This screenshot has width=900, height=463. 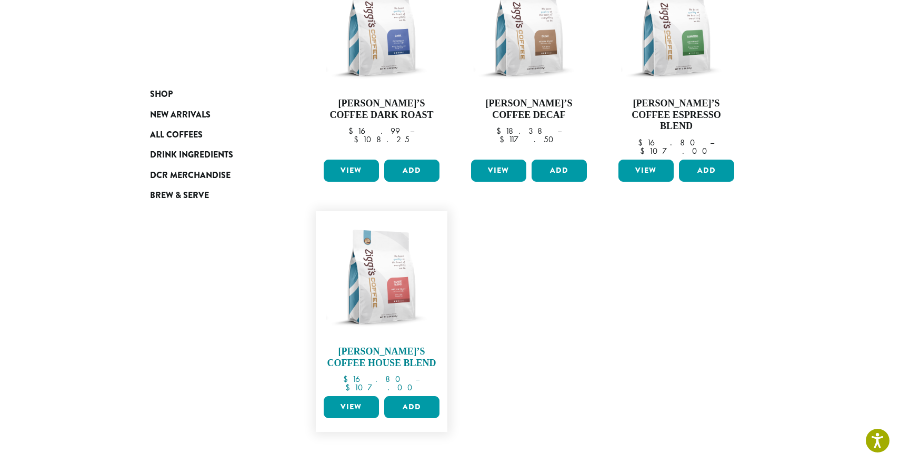 What do you see at coordinates (213, 135) in the screenshot?
I see `a: All Coffees` at bounding box center [213, 135].